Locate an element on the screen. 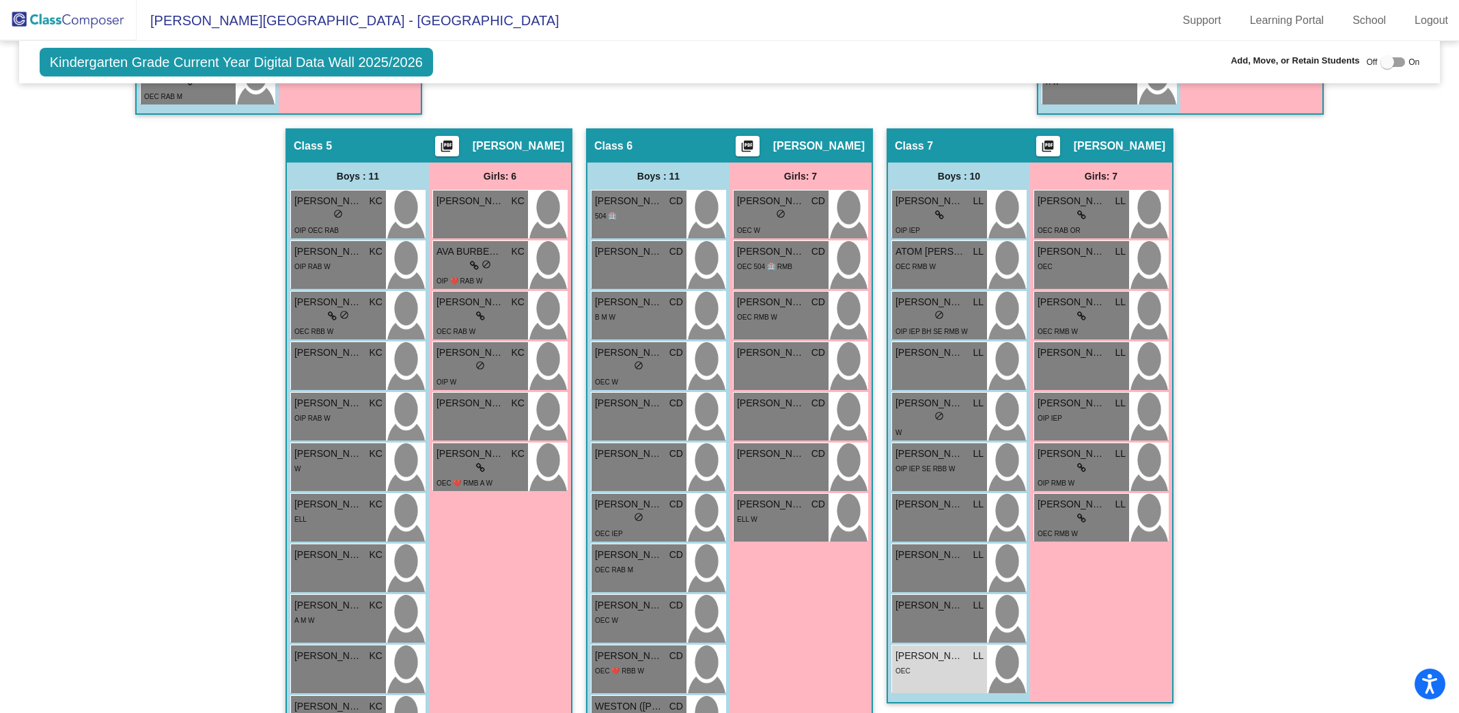  span: OIP RMB W is located at coordinates (1056, 483).